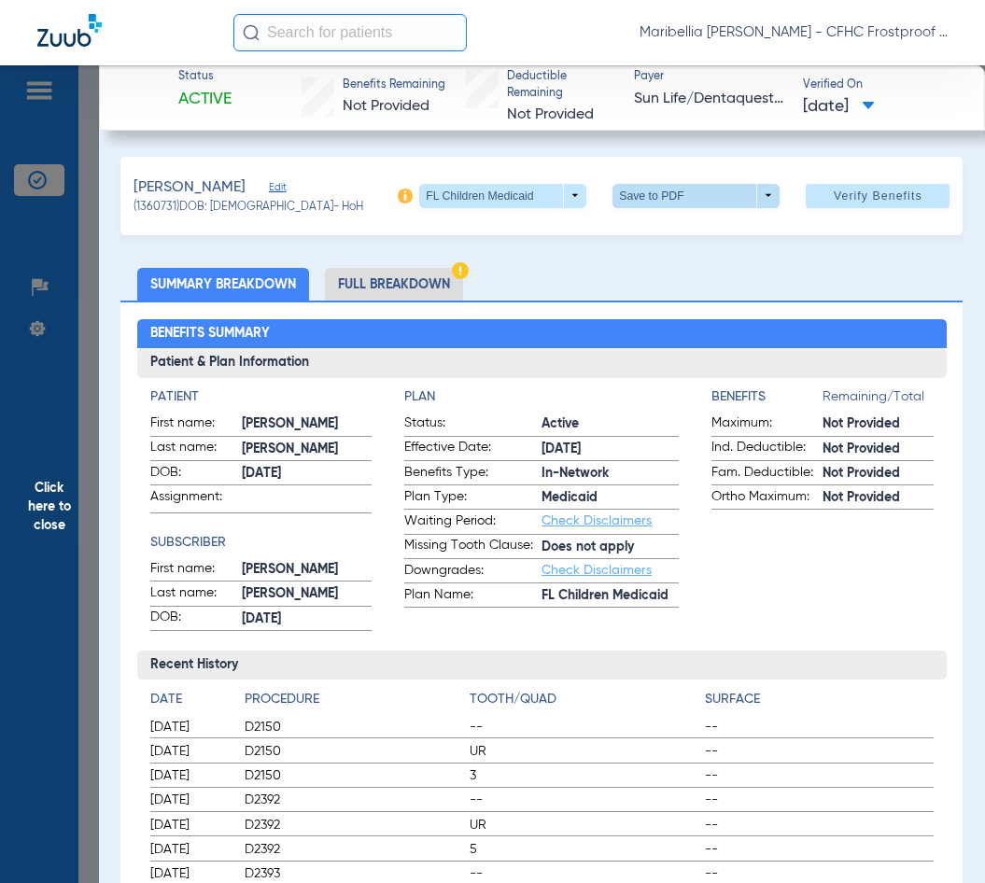 Image resolution: width=985 pixels, height=883 pixels. I want to click on h4: Subscriber, so click(261, 543).